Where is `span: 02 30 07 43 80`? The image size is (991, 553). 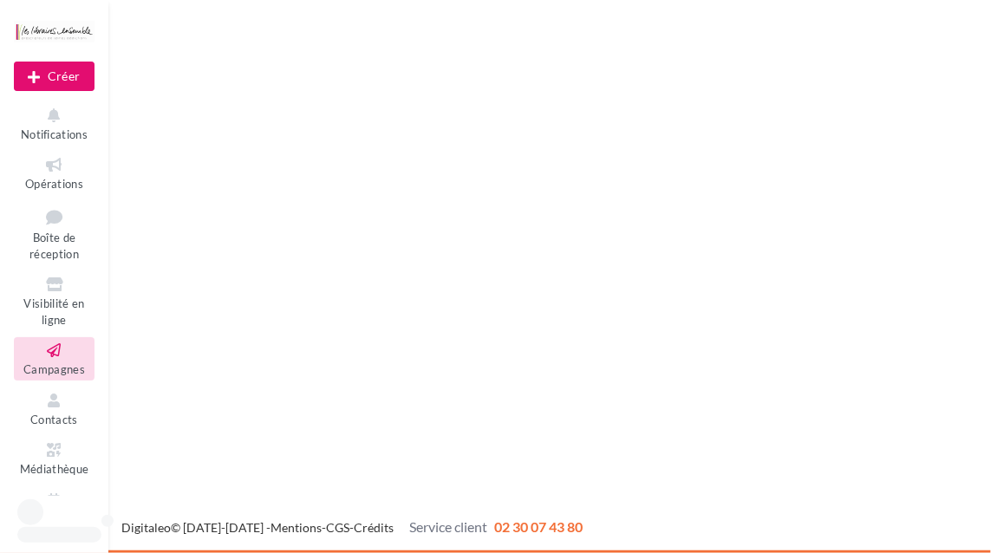
span: 02 30 07 43 80 is located at coordinates (538, 526).